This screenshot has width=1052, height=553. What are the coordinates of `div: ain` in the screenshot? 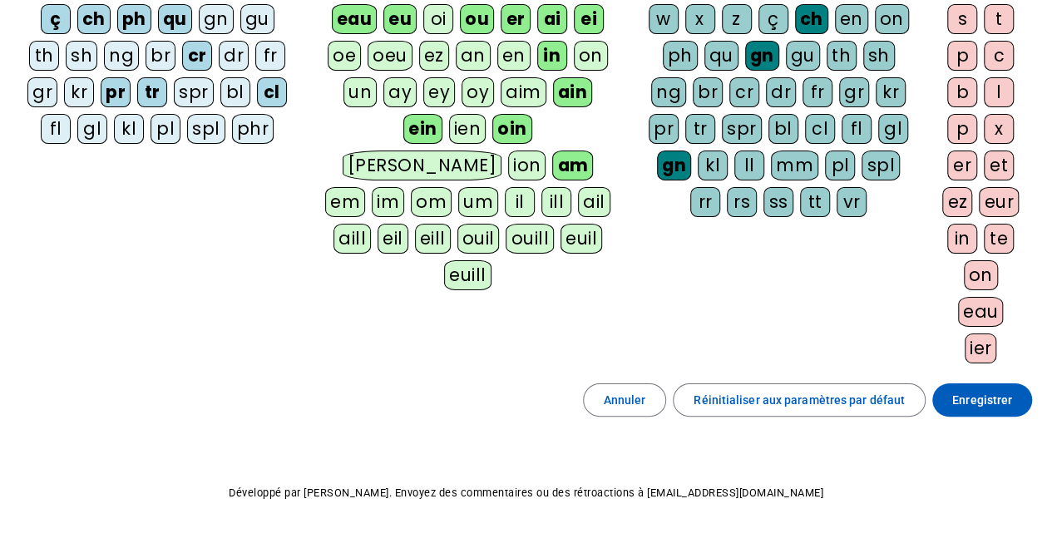 It's located at (573, 92).